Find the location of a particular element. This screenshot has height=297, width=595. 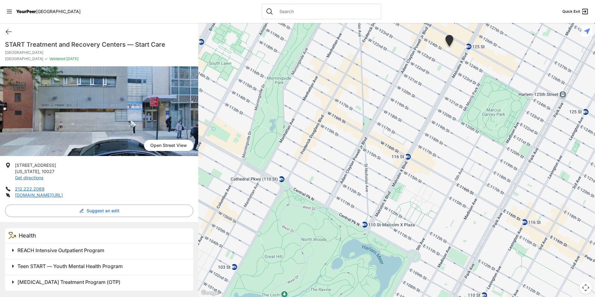

span: Quick Exit is located at coordinates (571, 12).